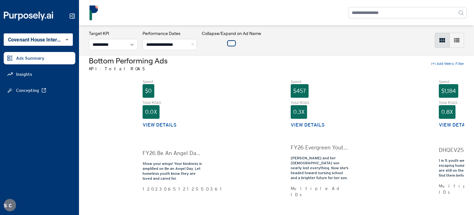  I want to click on a: Concepting, so click(40, 90).